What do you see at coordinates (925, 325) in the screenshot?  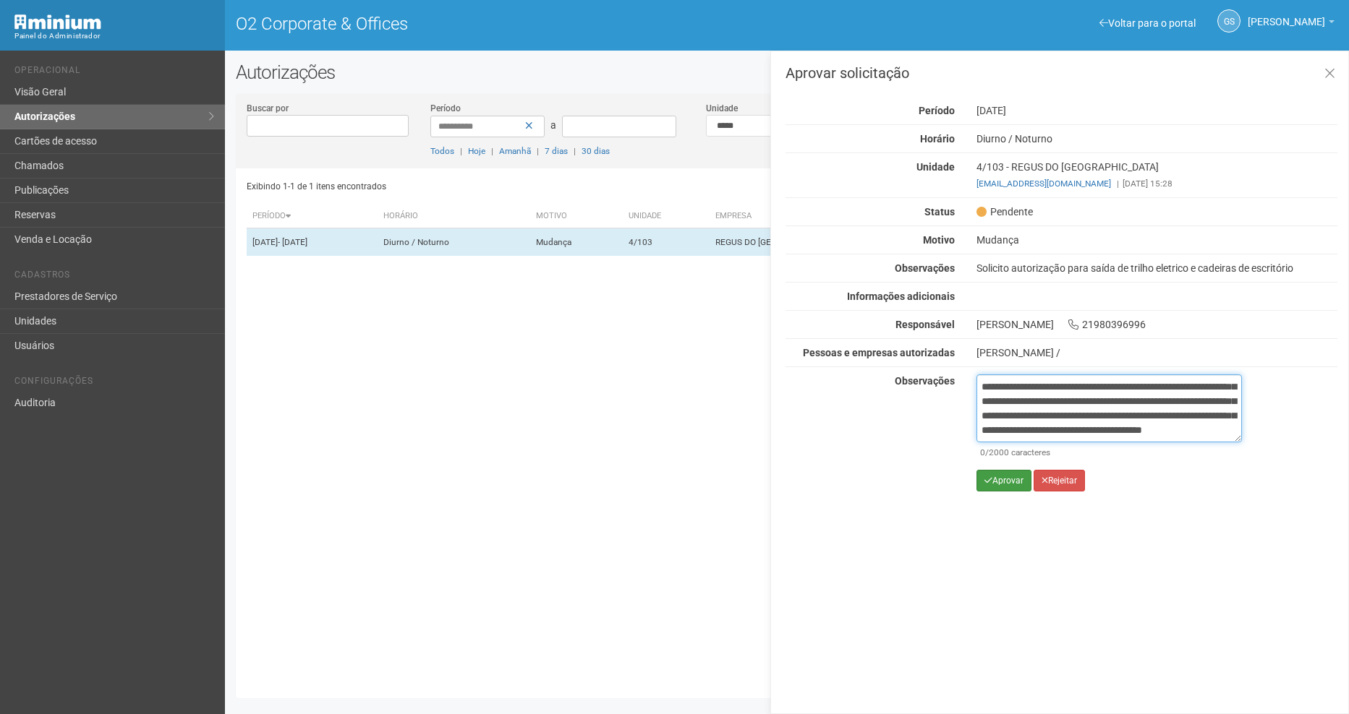 I see `strong: Responsável` at bounding box center [925, 325].